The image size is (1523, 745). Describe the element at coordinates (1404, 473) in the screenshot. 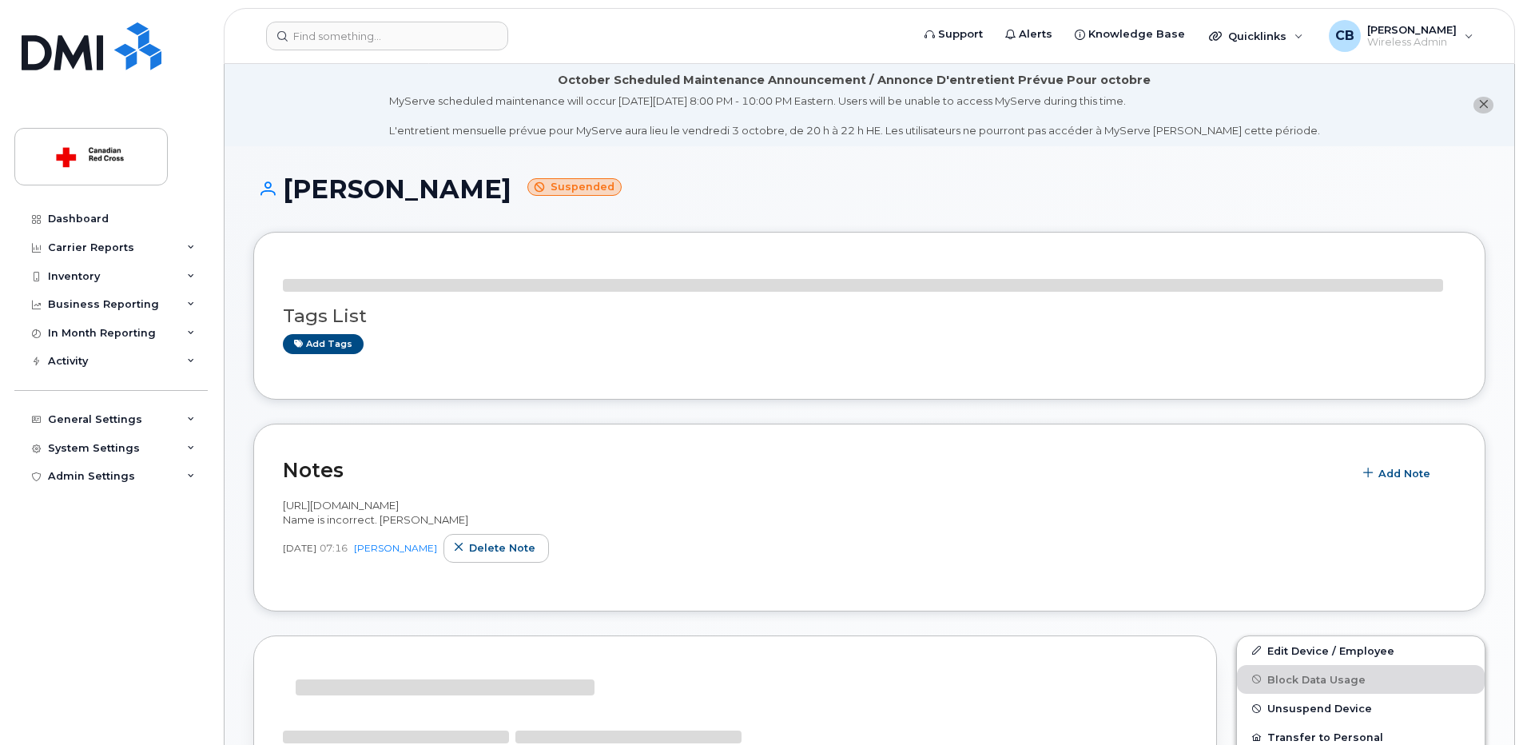

I see `span: Add Note` at that location.